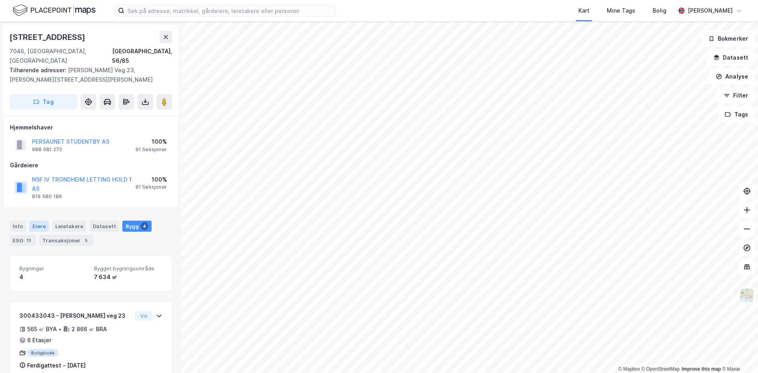 The image size is (758, 373). Describe the element at coordinates (584, 11) in the screenshot. I see `div: Kart` at that location.